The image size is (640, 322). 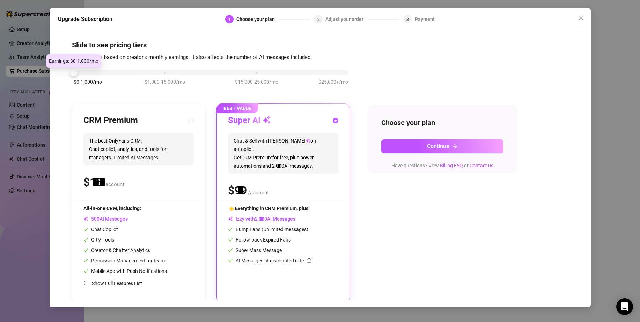 I want to click on span: info-circle, so click(x=309, y=261).